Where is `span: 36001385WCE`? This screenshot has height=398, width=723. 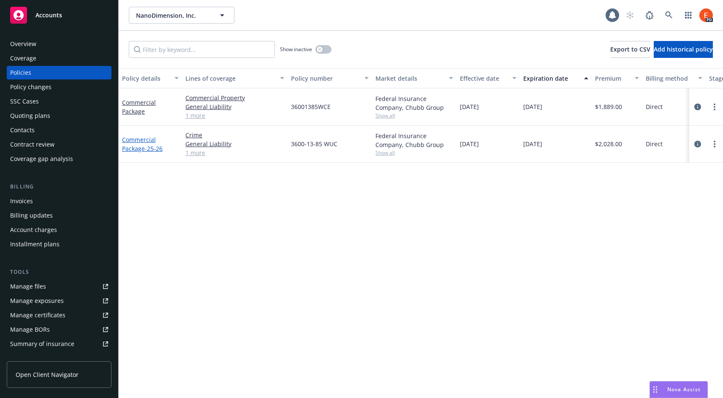 span: 36001385WCE is located at coordinates (311, 106).